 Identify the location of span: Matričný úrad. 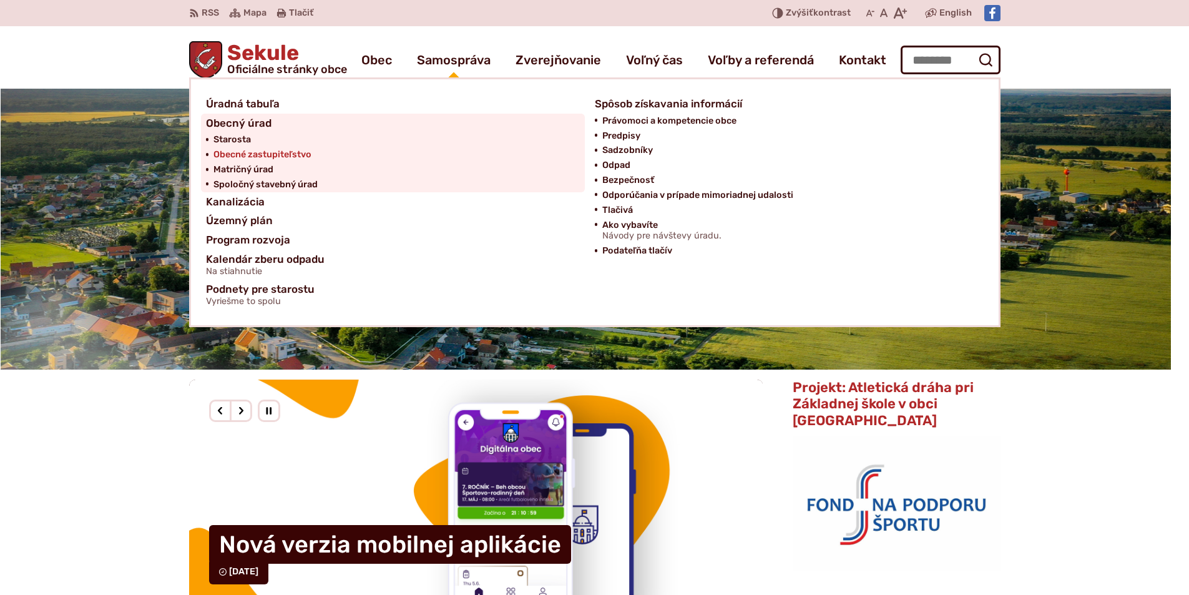
(243, 170).